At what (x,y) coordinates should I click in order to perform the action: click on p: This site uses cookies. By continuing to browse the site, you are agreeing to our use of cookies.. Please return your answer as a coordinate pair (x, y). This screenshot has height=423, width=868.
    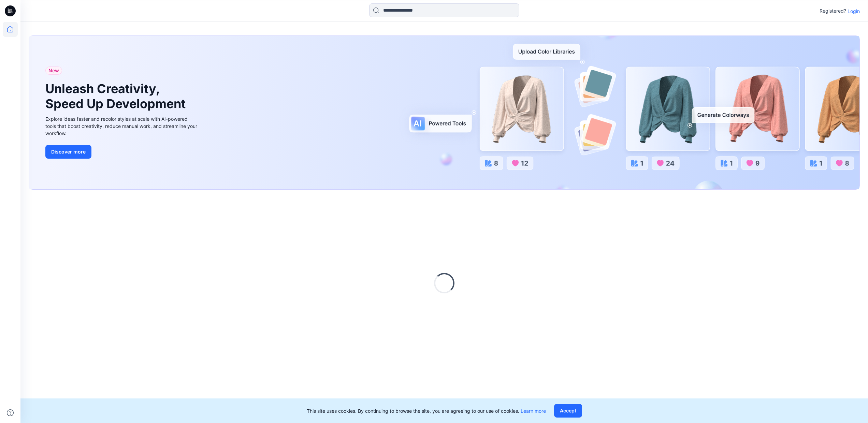
    Looking at the image, I should click on (426, 411).